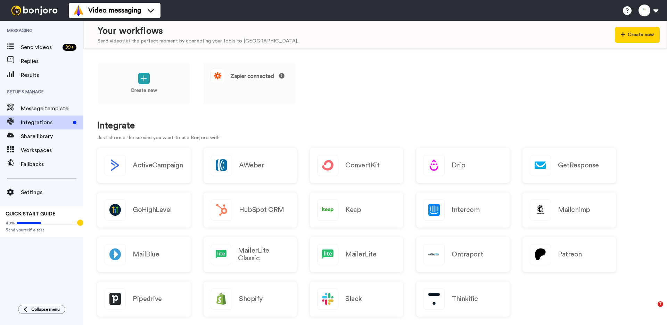  Describe the element at coordinates (146, 254) in the screenshot. I see `h2: MailBlue` at that location.